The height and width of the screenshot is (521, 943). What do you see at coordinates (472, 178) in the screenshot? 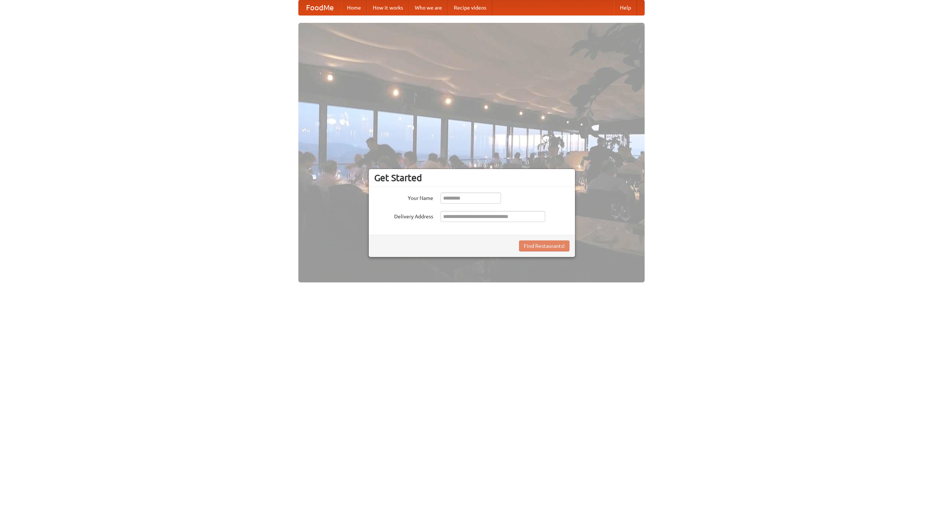
I see `h3: Get Started` at bounding box center [472, 178].